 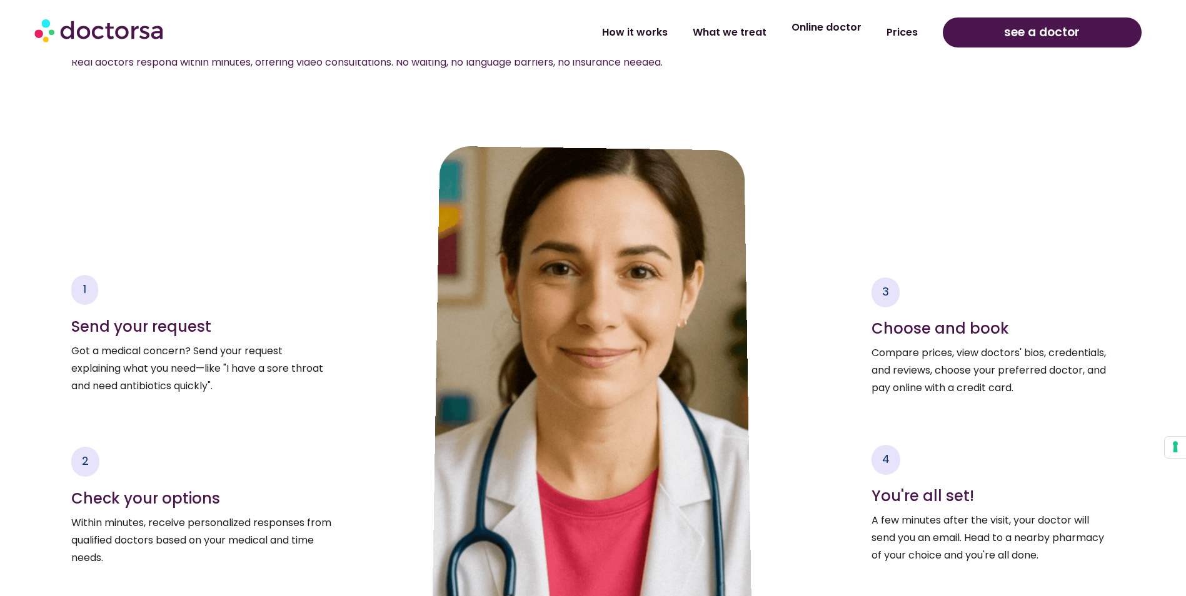 I want to click on span: see a doctor, so click(x=1042, y=33).